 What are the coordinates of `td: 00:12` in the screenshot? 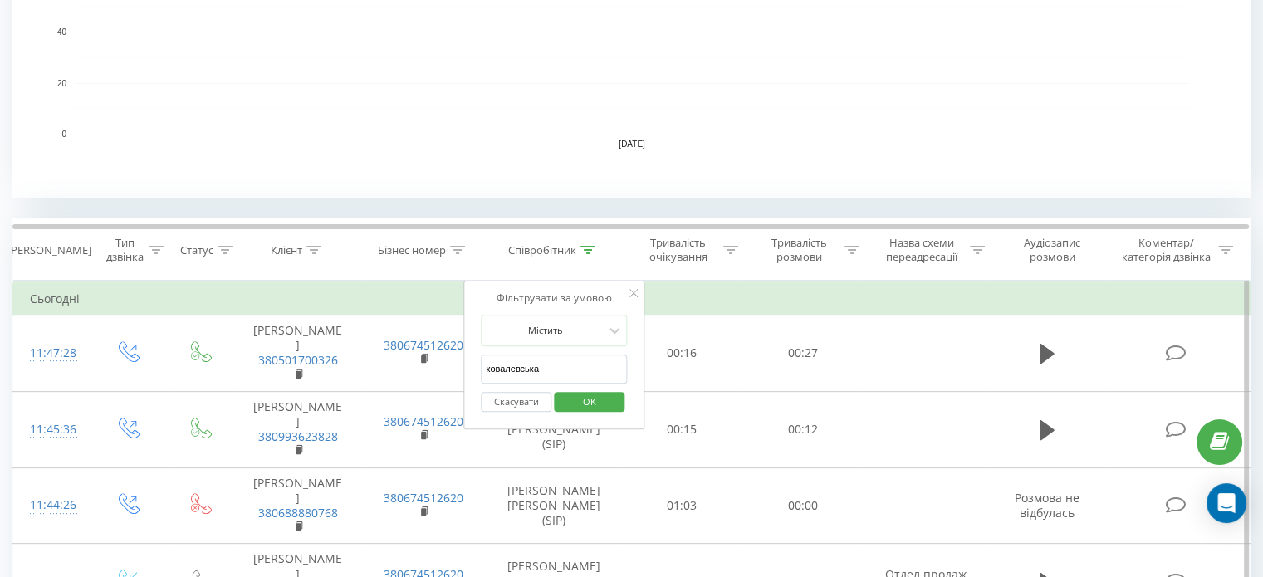 It's located at (802, 429).